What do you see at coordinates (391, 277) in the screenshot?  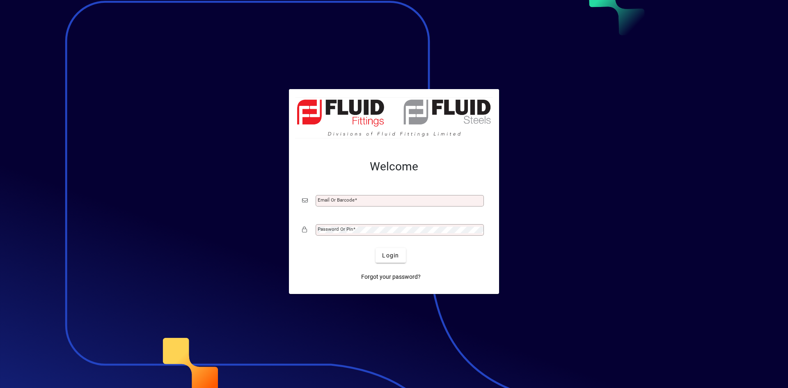 I see `span: Forgot your password?` at bounding box center [391, 277].